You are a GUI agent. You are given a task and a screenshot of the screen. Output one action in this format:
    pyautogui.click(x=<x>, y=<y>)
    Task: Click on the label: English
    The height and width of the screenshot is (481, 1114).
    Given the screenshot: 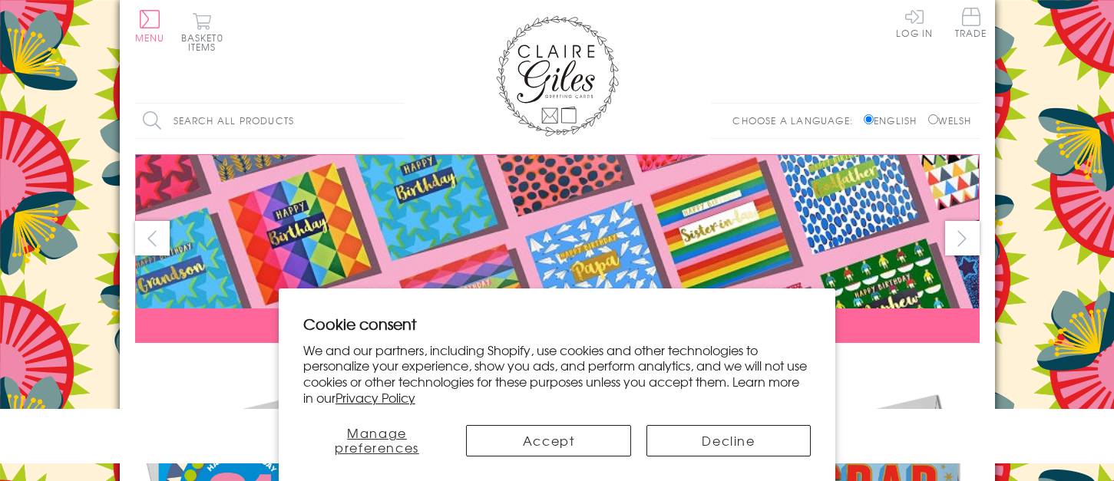 What is the action you would take?
    pyautogui.click(x=894, y=121)
    